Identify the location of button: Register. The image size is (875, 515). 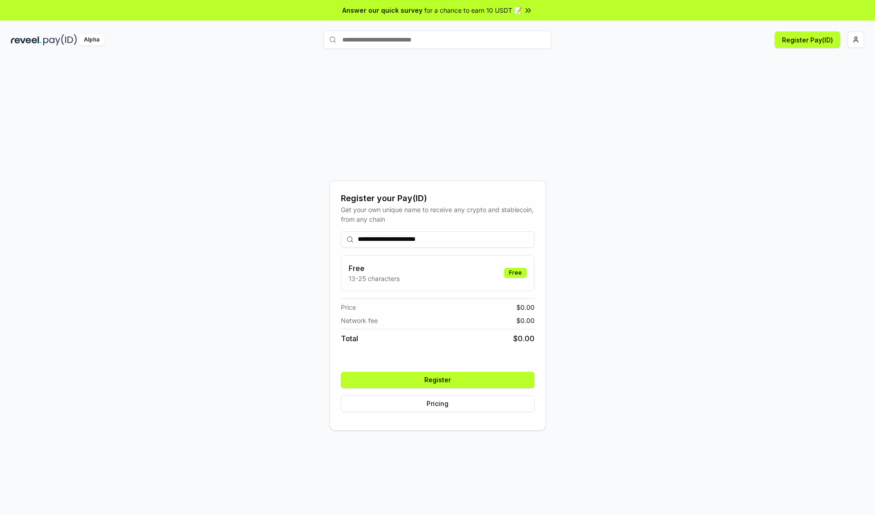
(438, 380).